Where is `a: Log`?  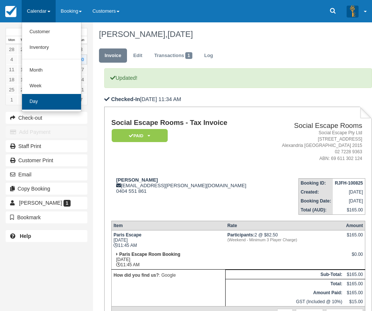 a: Log is located at coordinates (209, 56).